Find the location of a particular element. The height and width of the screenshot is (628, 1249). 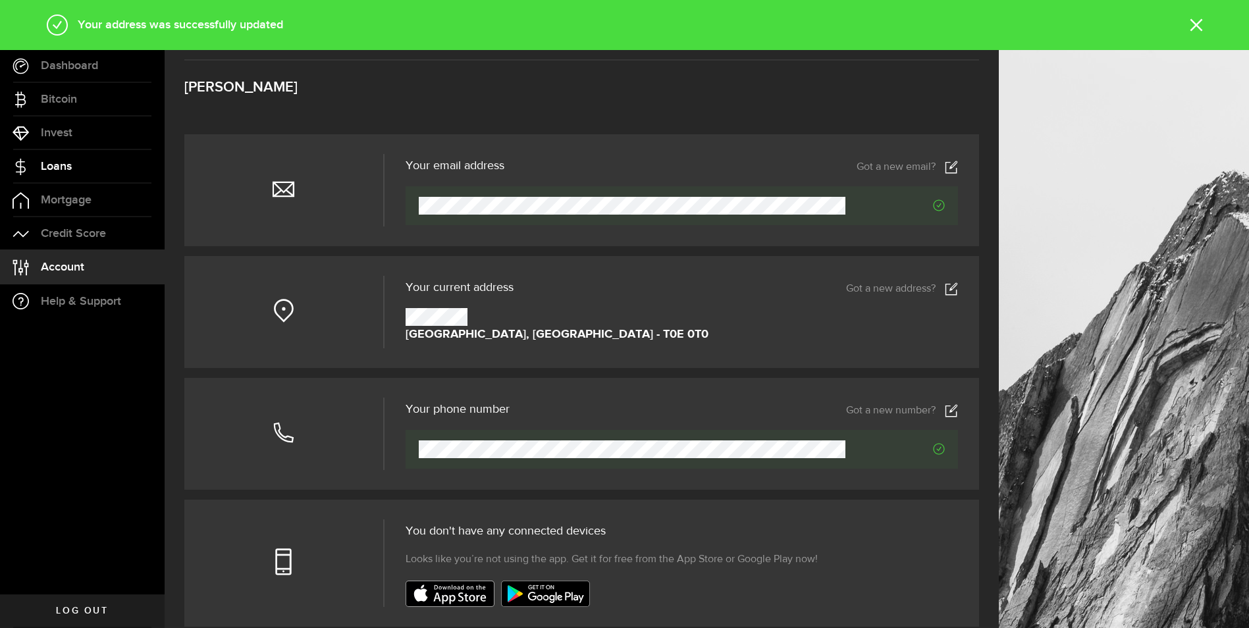

div: Your address was successfully updated is located at coordinates (629, 25).